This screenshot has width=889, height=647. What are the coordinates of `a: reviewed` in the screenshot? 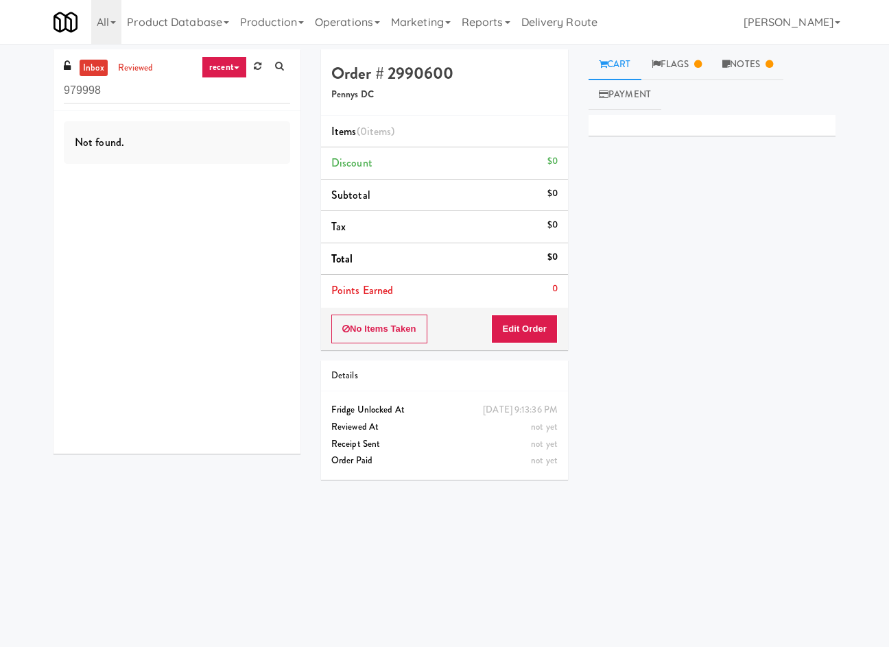 It's located at (136, 68).